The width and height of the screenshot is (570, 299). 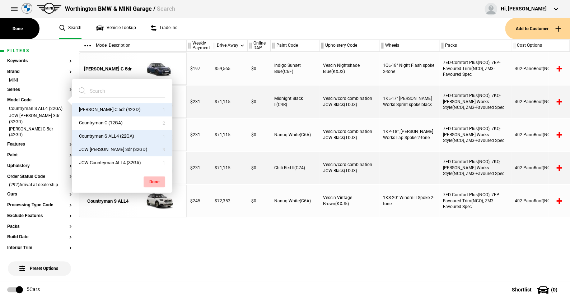 What do you see at coordinates (27, 8) in the screenshot?
I see `img: bmw.png` at bounding box center [27, 8].